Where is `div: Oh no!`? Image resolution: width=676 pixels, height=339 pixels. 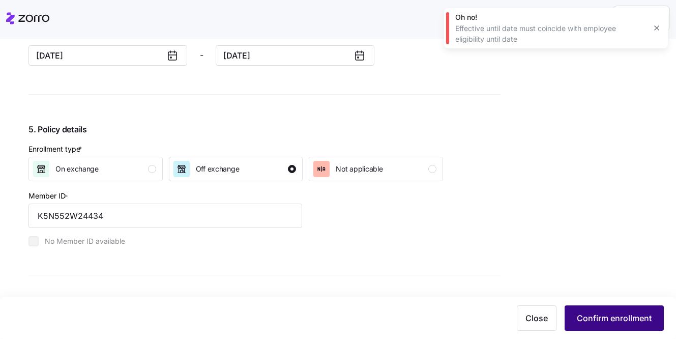
div: Oh no! is located at coordinates (550, 17).